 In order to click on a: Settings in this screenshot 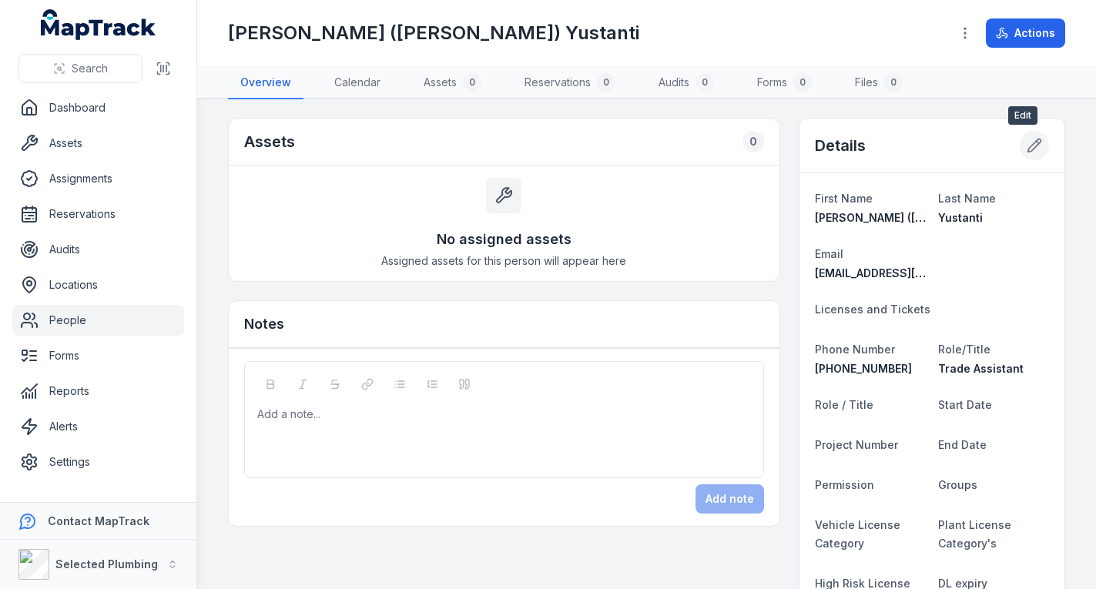, I will do `click(98, 462)`.